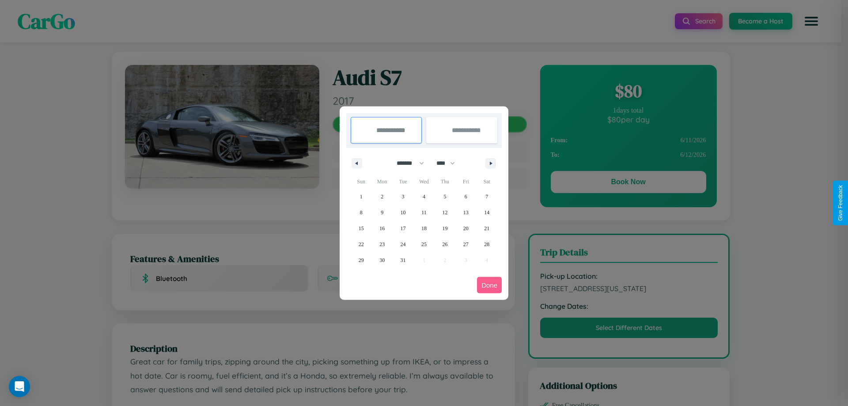  I want to click on button: 28, so click(487, 244).